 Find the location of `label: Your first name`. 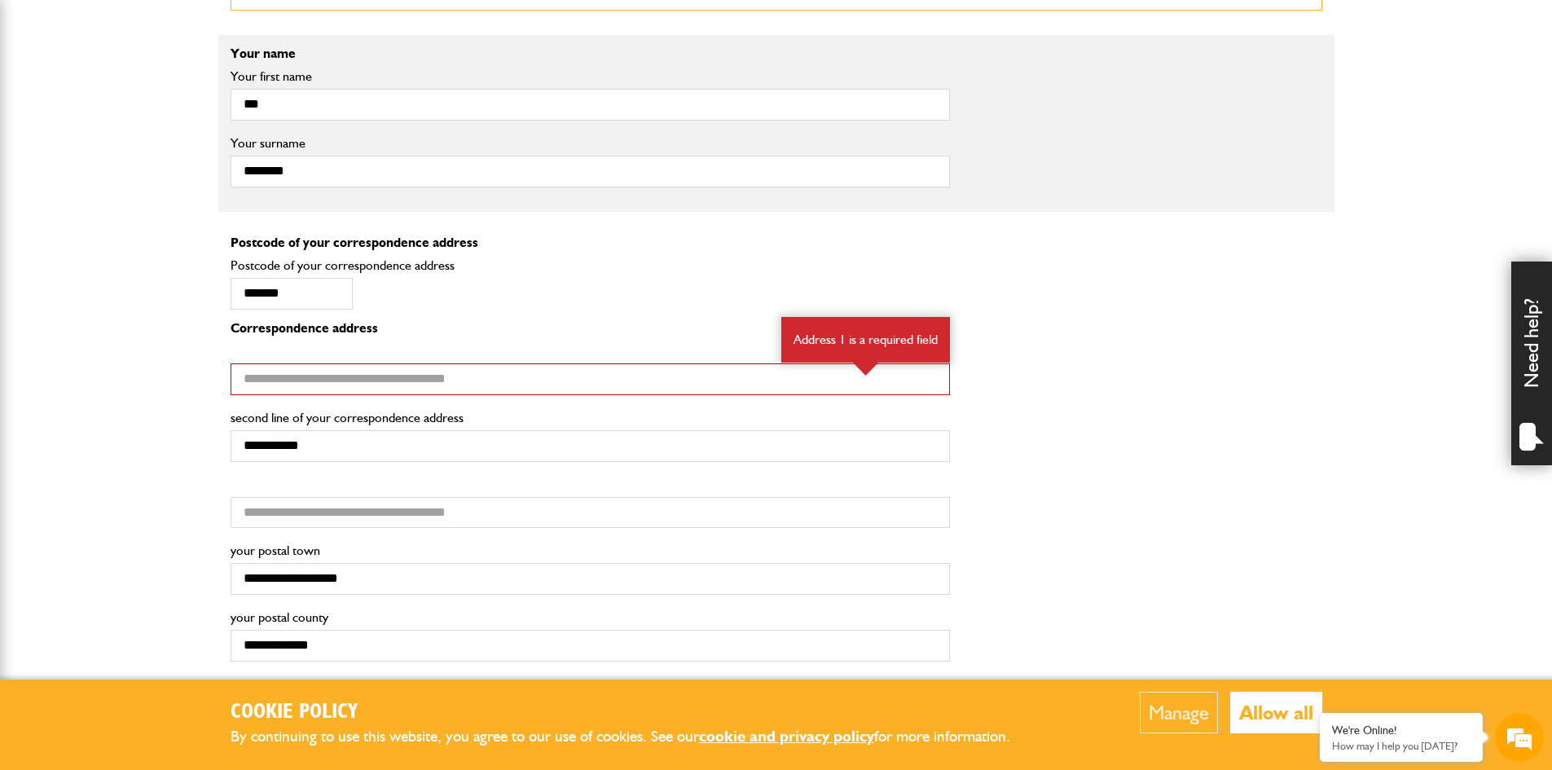

label: Your first name is located at coordinates (590, 77).